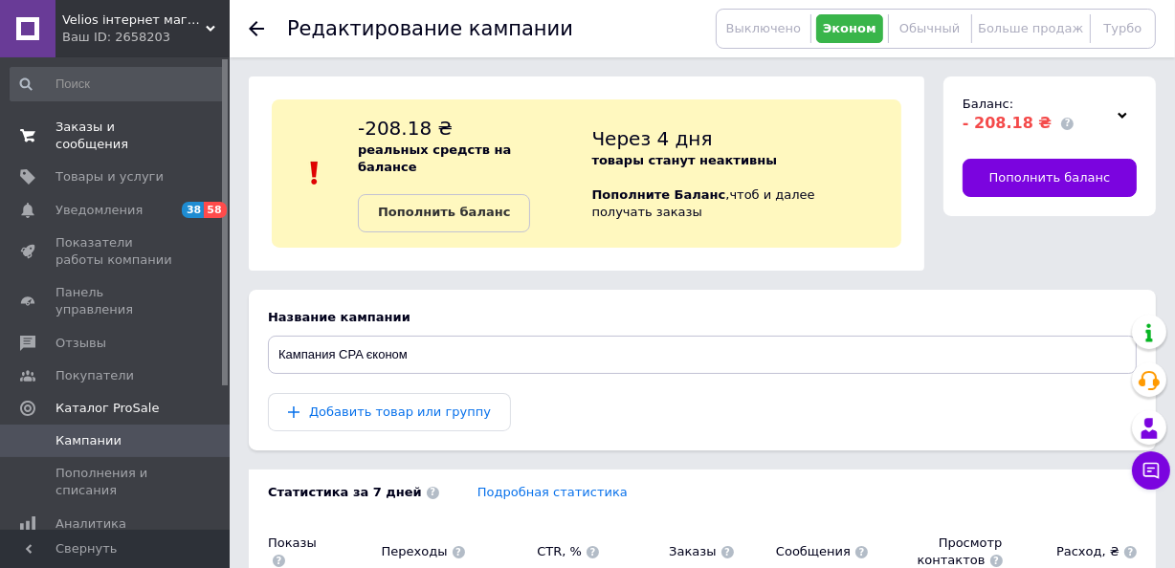 The height and width of the screenshot is (568, 1175). What do you see at coordinates (192, 210) in the screenshot?
I see `span: 38` at bounding box center [192, 210].